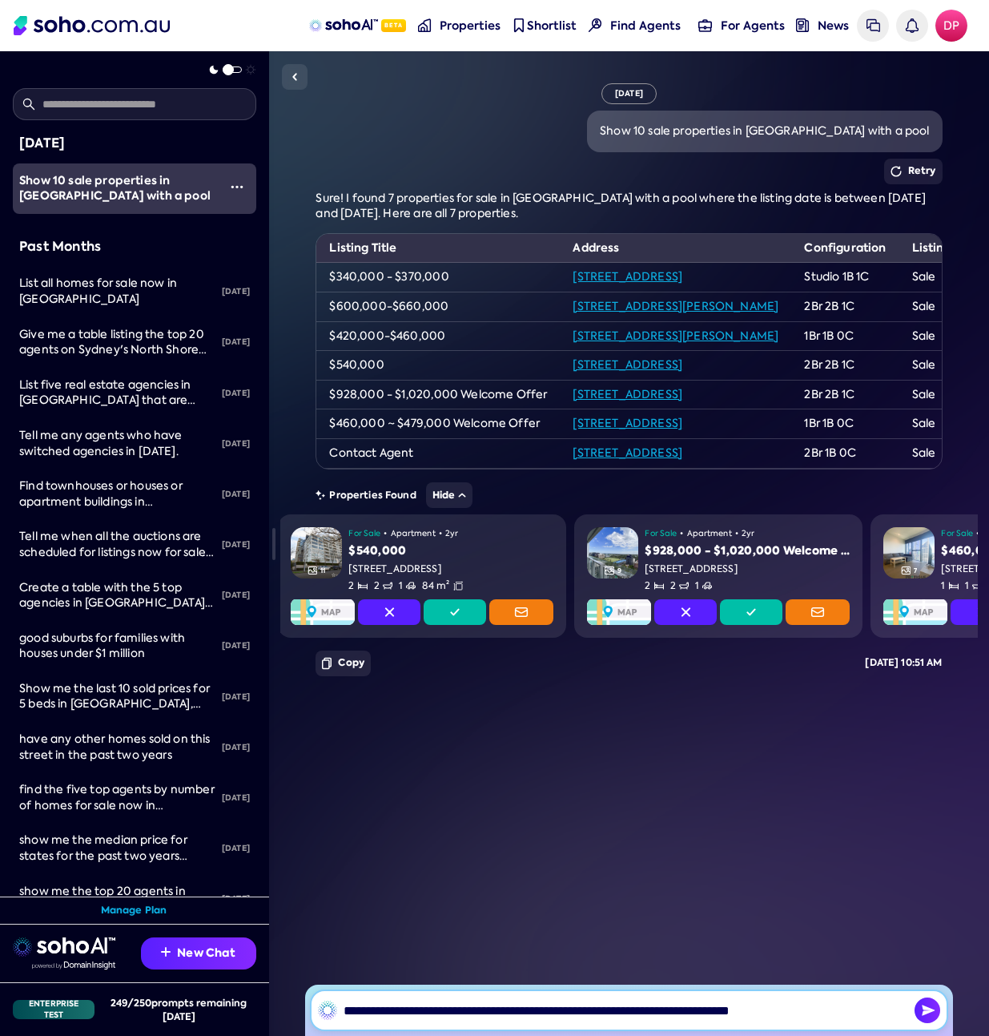 The height and width of the screenshot is (1036, 989). I want to click on th: Listing Title, so click(438, 248).